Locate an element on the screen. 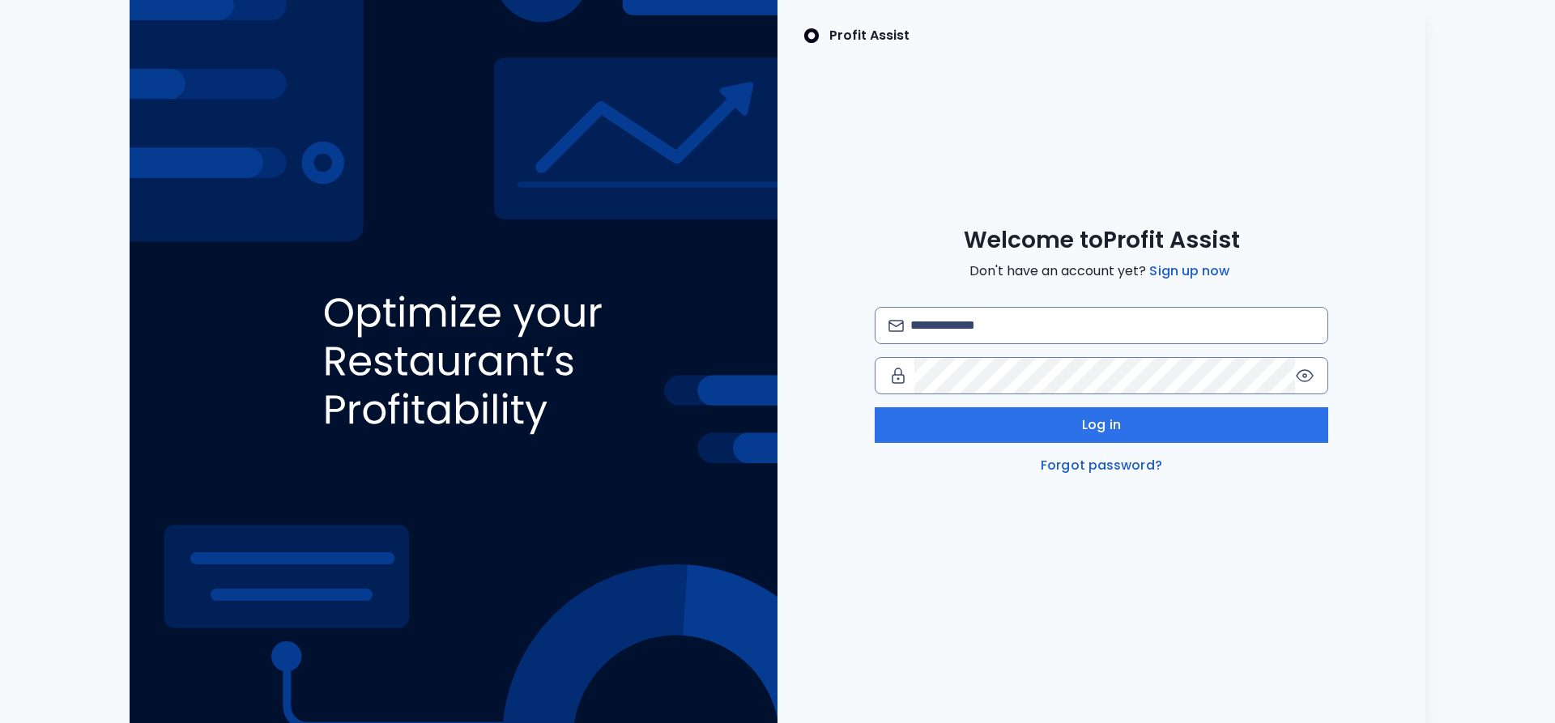  button: Log in is located at coordinates (1101, 425).